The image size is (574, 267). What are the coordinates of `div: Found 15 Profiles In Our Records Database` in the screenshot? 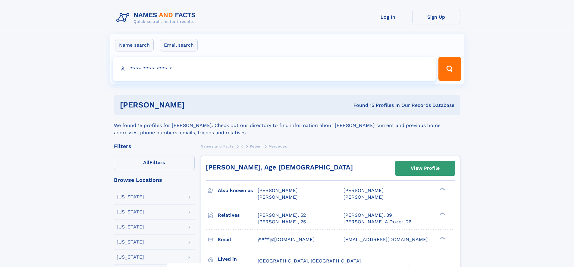 It's located at (362, 106).